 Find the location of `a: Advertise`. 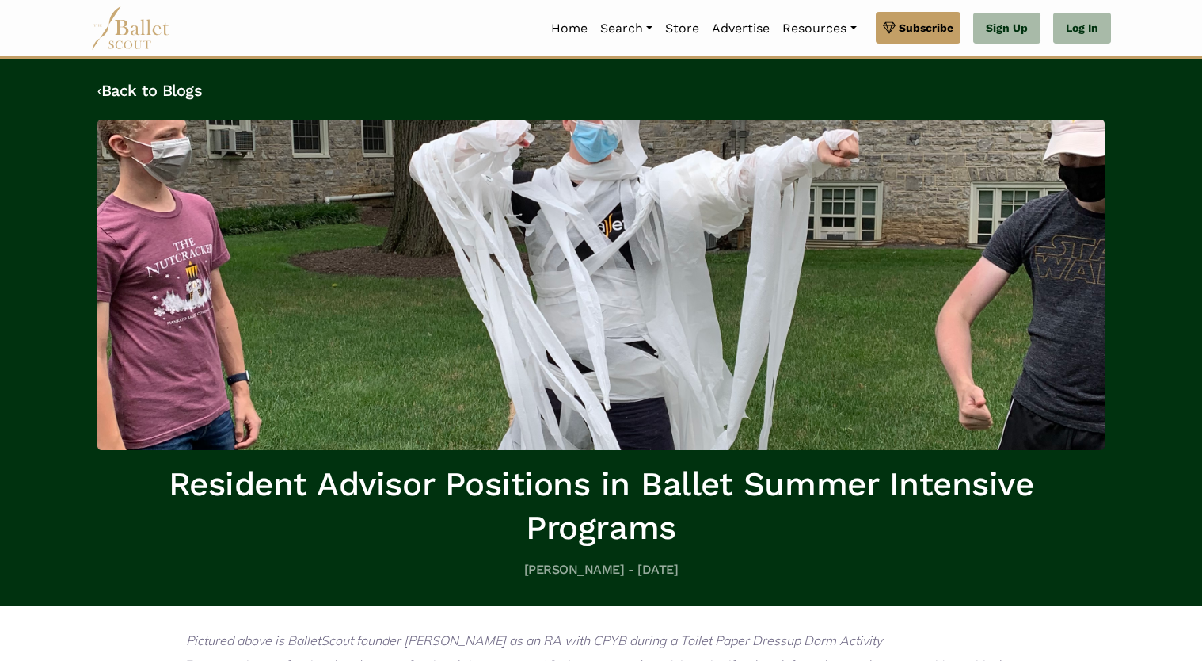

a: Advertise is located at coordinates (741, 29).